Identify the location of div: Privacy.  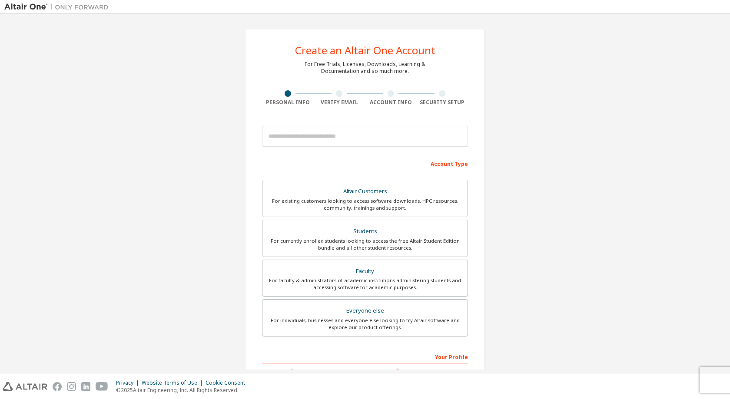
(129, 383).